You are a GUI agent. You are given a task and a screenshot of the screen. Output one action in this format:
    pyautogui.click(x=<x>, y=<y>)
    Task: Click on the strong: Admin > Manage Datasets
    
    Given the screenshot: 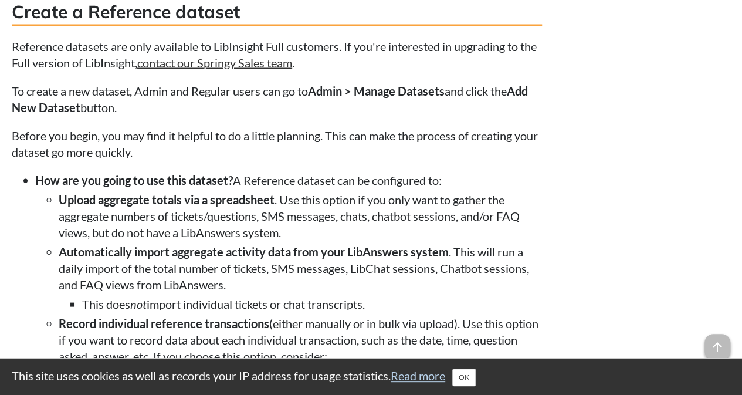 What is the action you would take?
    pyautogui.click(x=376, y=90)
    